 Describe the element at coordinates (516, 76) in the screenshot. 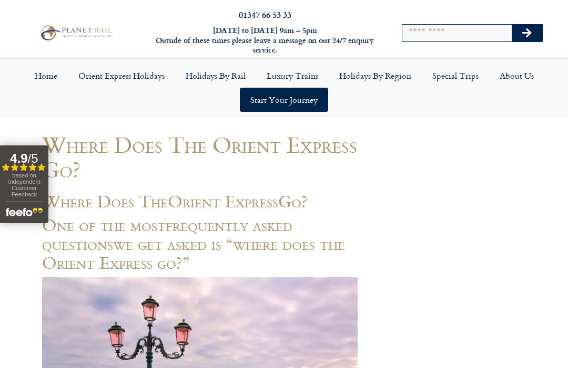

I see `a: About Us` at that location.